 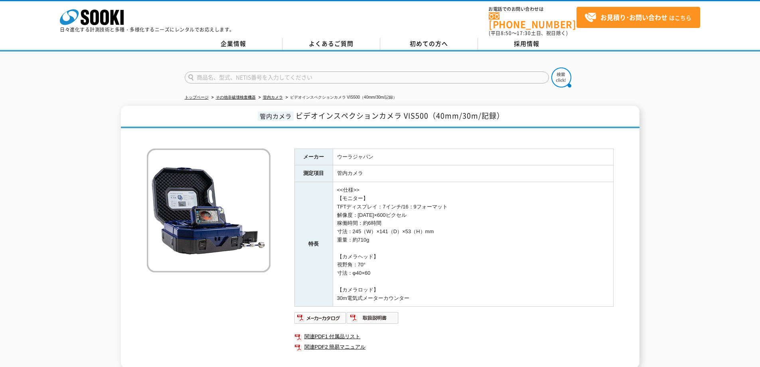 What do you see at coordinates (429, 43) in the screenshot?
I see `span: 初めての方へ` at bounding box center [429, 43].